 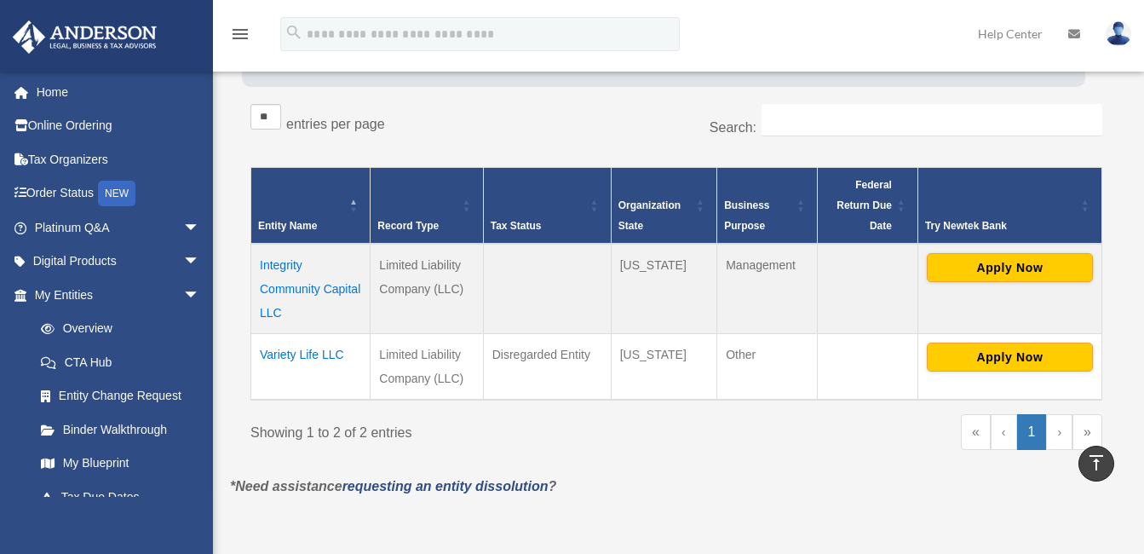 What do you see at coordinates (1031, 432) in the screenshot?
I see `a: 1` at bounding box center [1031, 432].